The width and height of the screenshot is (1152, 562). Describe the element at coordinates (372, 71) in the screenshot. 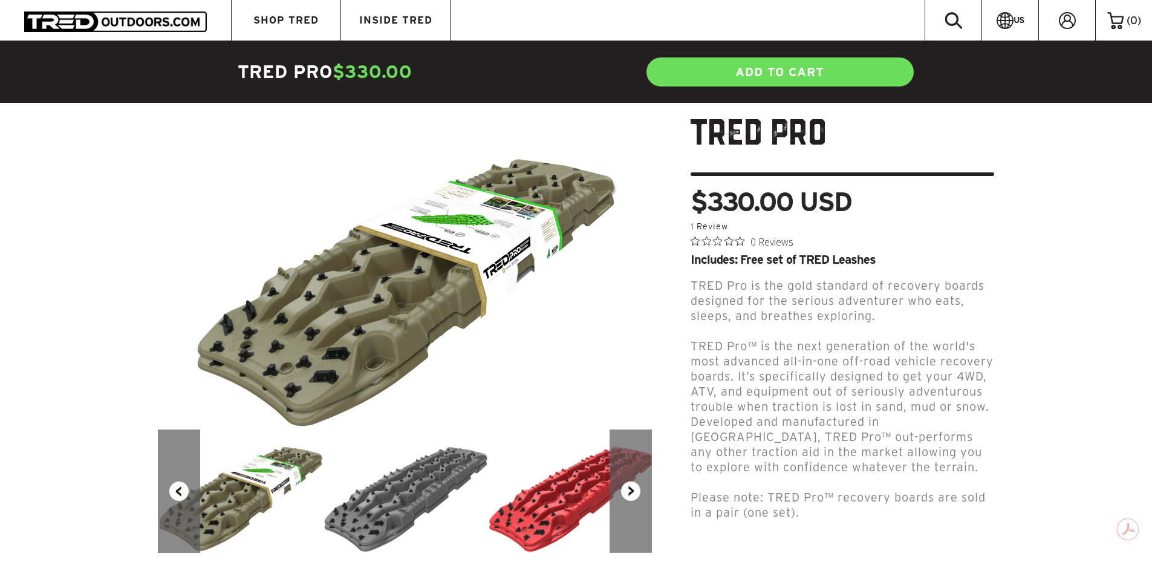

I see `span: $330.00` at that location.